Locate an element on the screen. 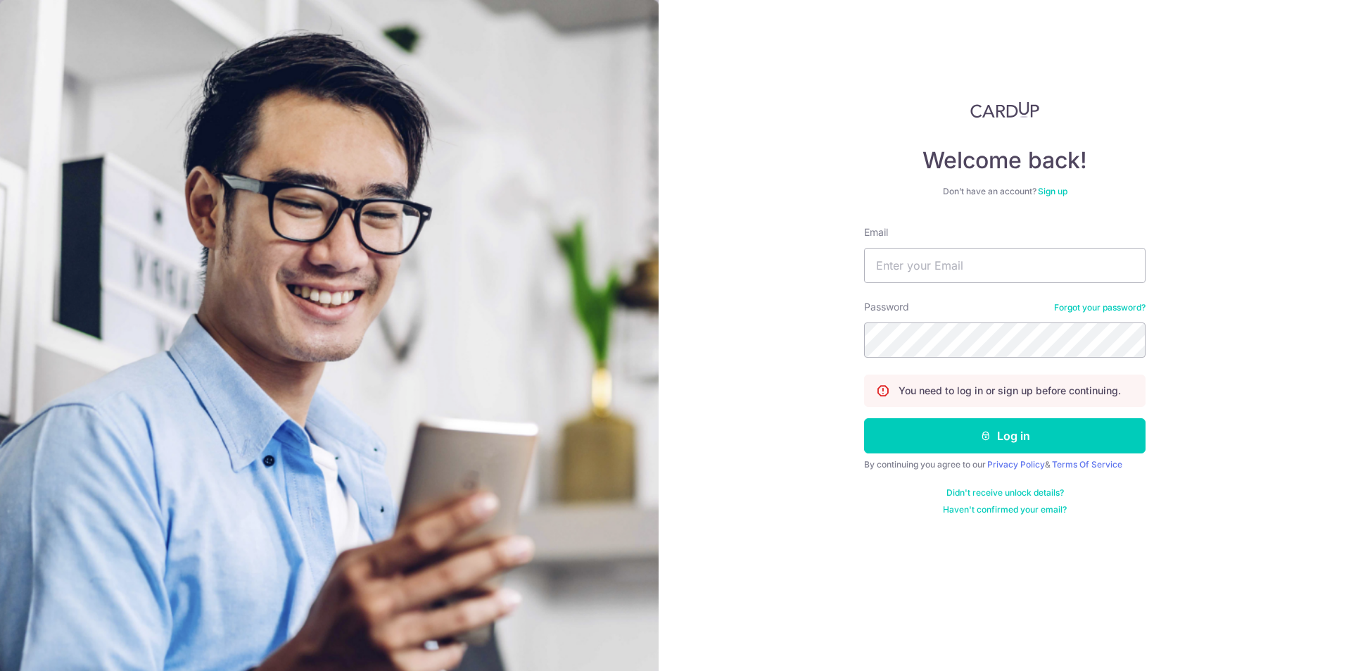 The height and width of the screenshot is (671, 1351). label: Email is located at coordinates (876, 232).